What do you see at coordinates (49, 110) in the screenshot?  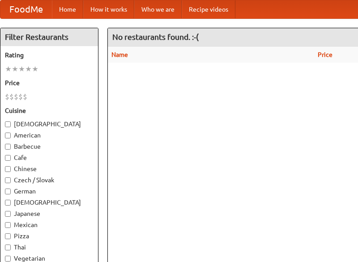 I see `h5: Cuisine` at bounding box center [49, 110].